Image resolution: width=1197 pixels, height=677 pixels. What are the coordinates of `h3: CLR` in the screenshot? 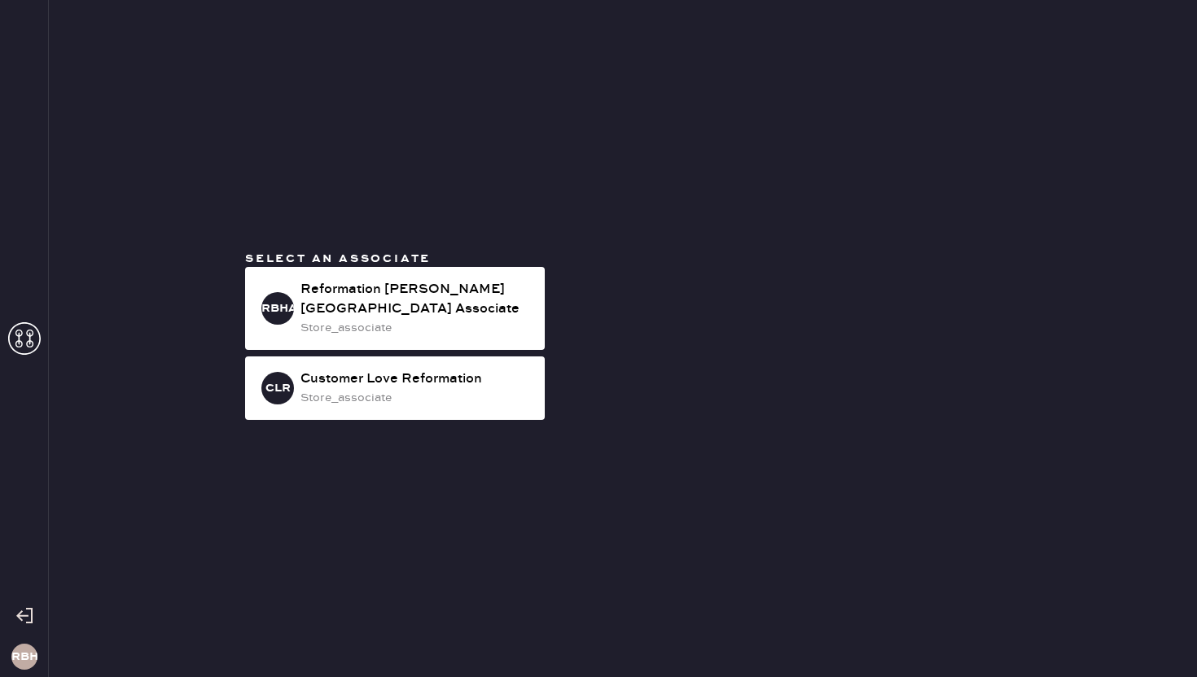 It's located at (278, 388).